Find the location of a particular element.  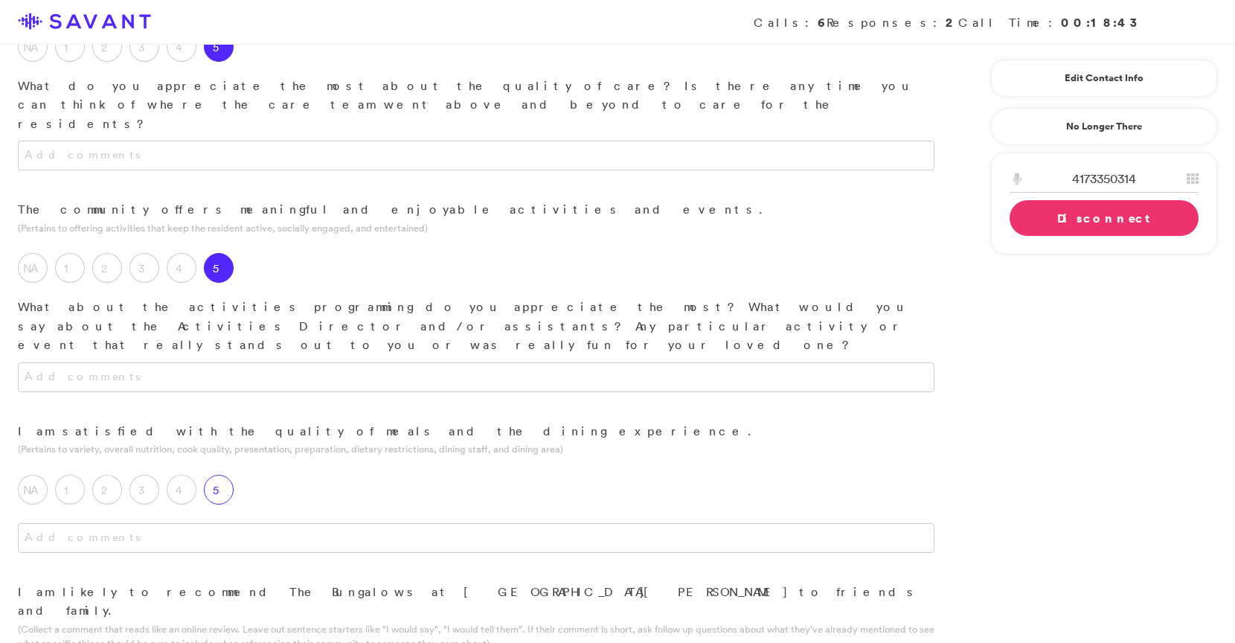

a: No Longer There is located at coordinates (1104, 126).